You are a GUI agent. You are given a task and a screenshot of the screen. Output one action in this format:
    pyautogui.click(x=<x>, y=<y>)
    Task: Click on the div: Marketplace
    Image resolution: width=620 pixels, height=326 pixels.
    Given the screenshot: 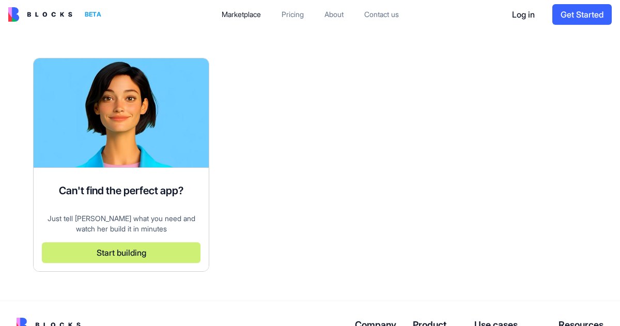 What is the action you would take?
    pyautogui.click(x=241, y=14)
    